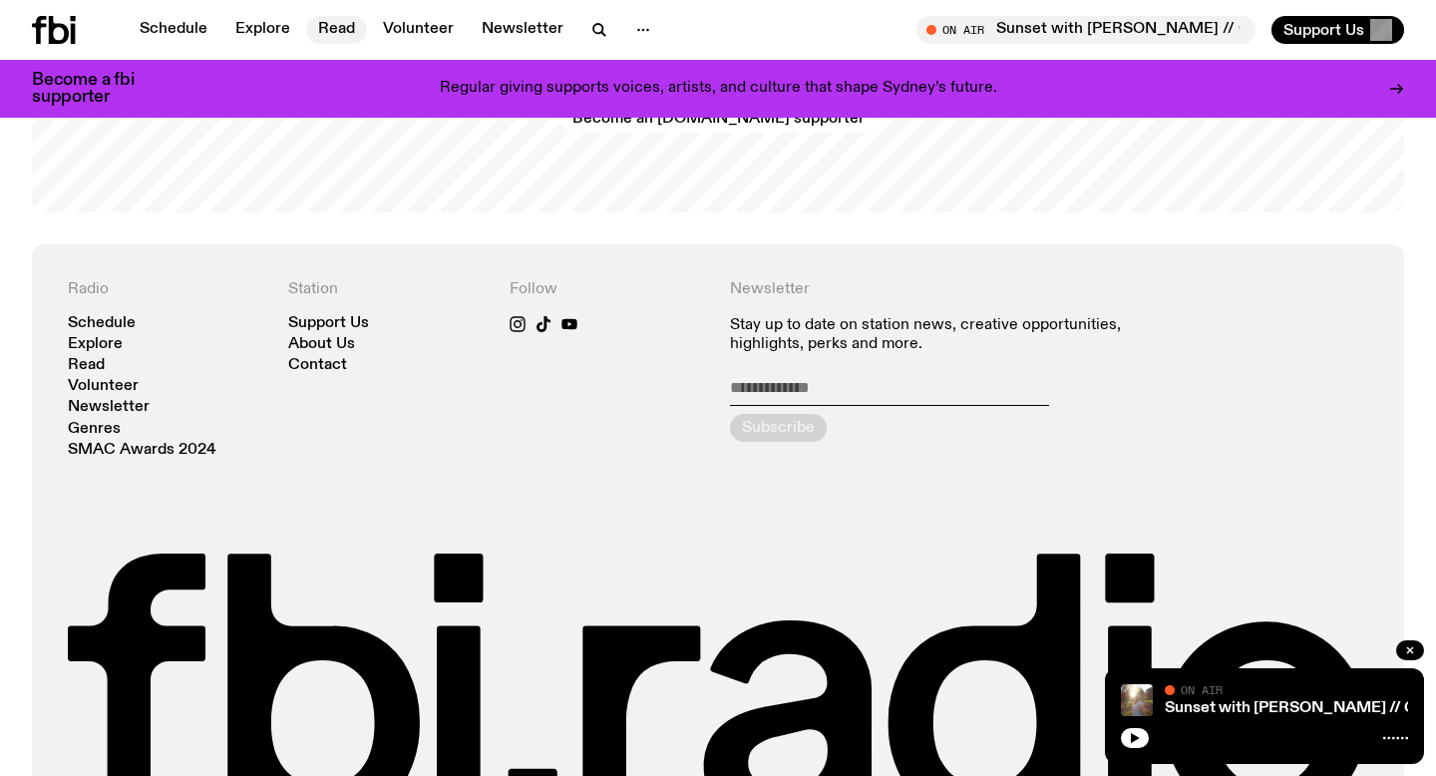 This screenshot has width=1436, height=776. Describe the element at coordinates (778, 428) in the screenshot. I see `button: Subscribe` at that location.